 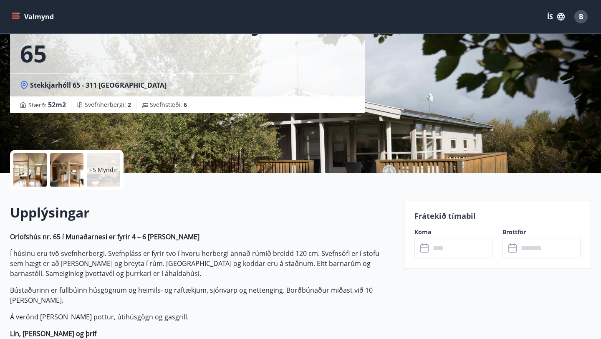 What do you see at coordinates (581, 17) in the screenshot?
I see `span: B` at bounding box center [581, 17].